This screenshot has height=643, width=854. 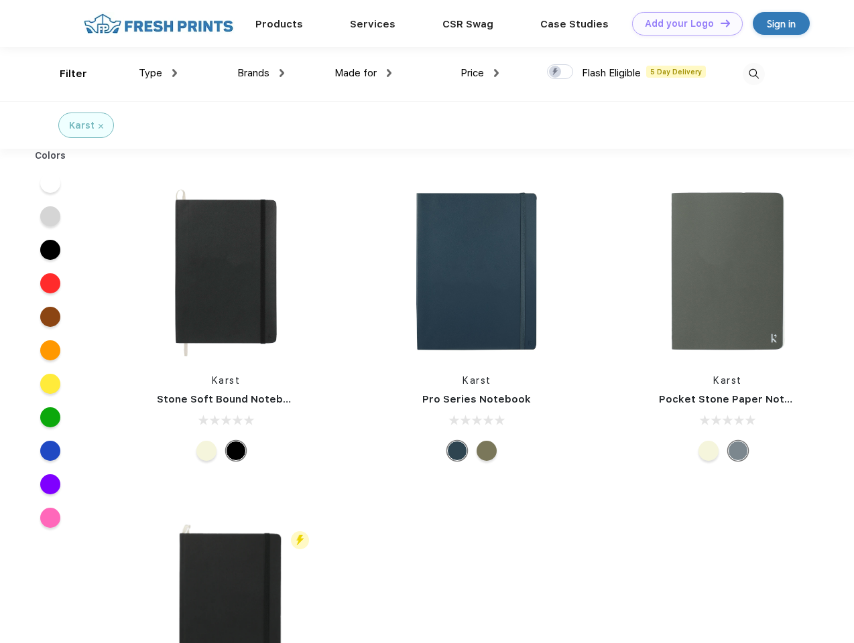 I want to click on img: filter_cancel.svg, so click(x=101, y=126).